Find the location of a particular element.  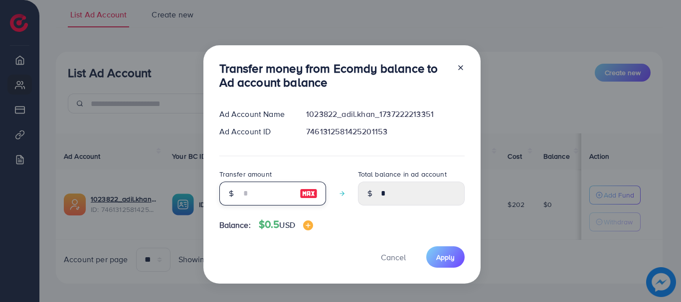

label: Transfer amount is located at coordinates (245, 174).